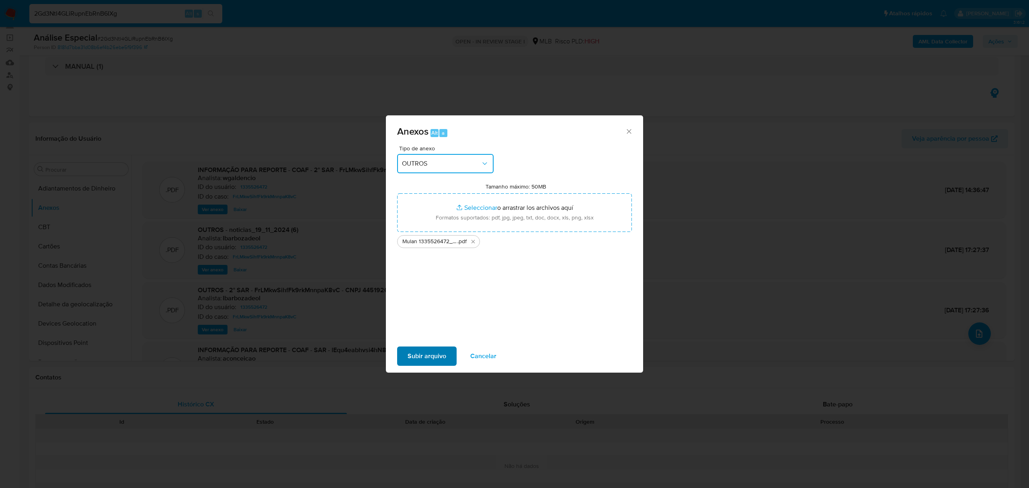 This screenshot has width=1029, height=488. I want to click on span: a, so click(443, 133).